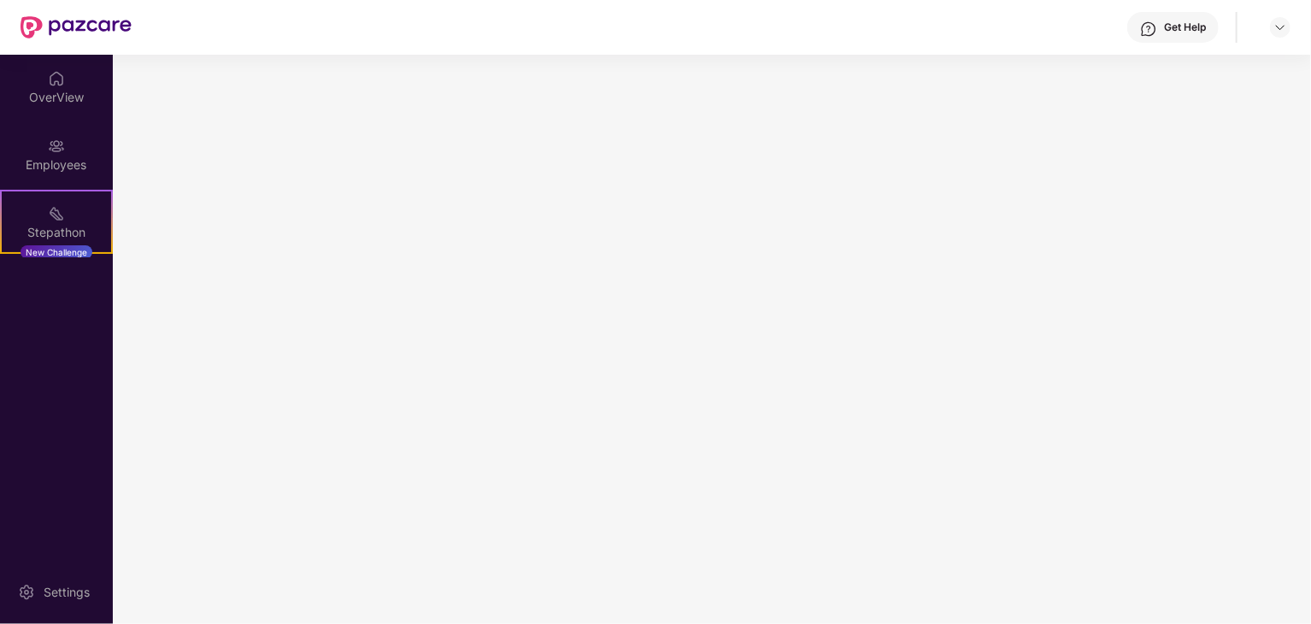 This screenshot has width=1311, height=624. I want to click on img: svg+xml;base64,PHN2ZyBpZD0iRHJvcGRvd24tMzJ4MzIiIHhtbG5zPSJodHRwOi8vd3d3LnczLm9yZy8yMDAwL3N2ZyIgd2..., so click(1280, 27).